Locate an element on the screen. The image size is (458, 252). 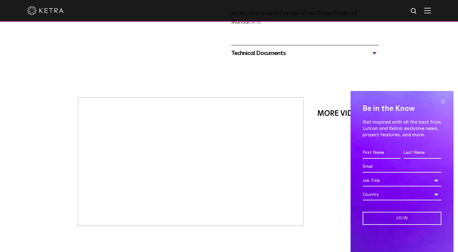
img: search icon is located at coordinates (413, 11).